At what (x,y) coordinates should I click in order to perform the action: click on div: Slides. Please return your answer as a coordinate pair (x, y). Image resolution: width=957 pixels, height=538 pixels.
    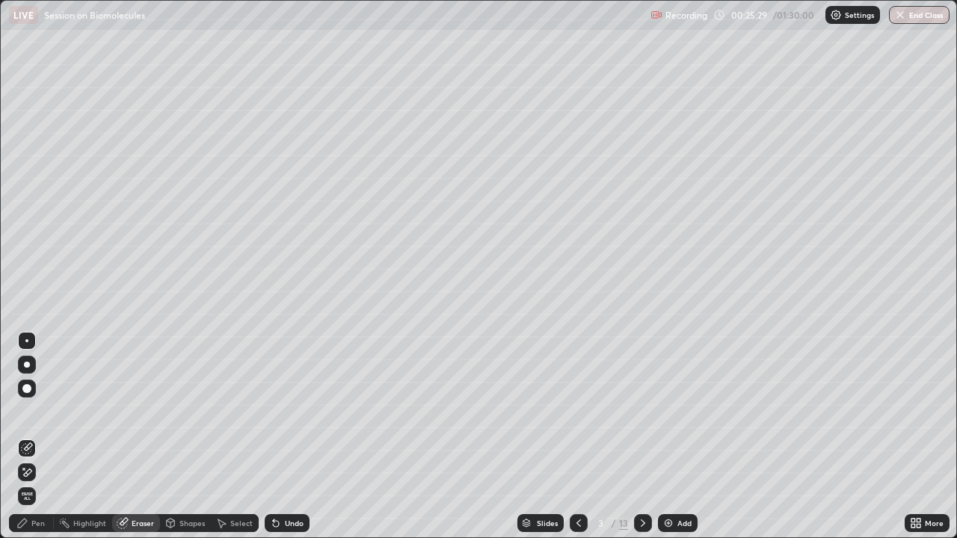
    Looking at the image, I should click on (547, 523).